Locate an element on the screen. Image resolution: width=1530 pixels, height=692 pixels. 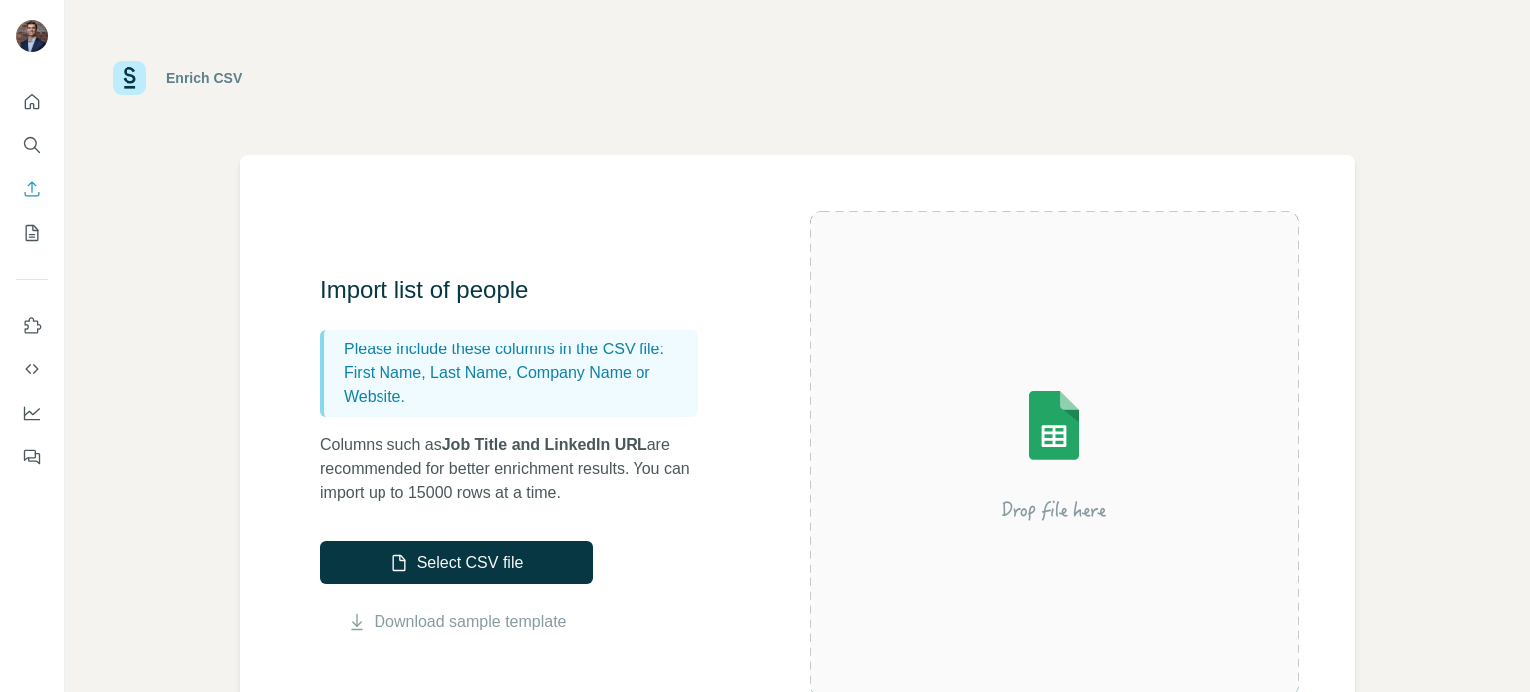
button: Dashboard is located at coordinates (32, 413).